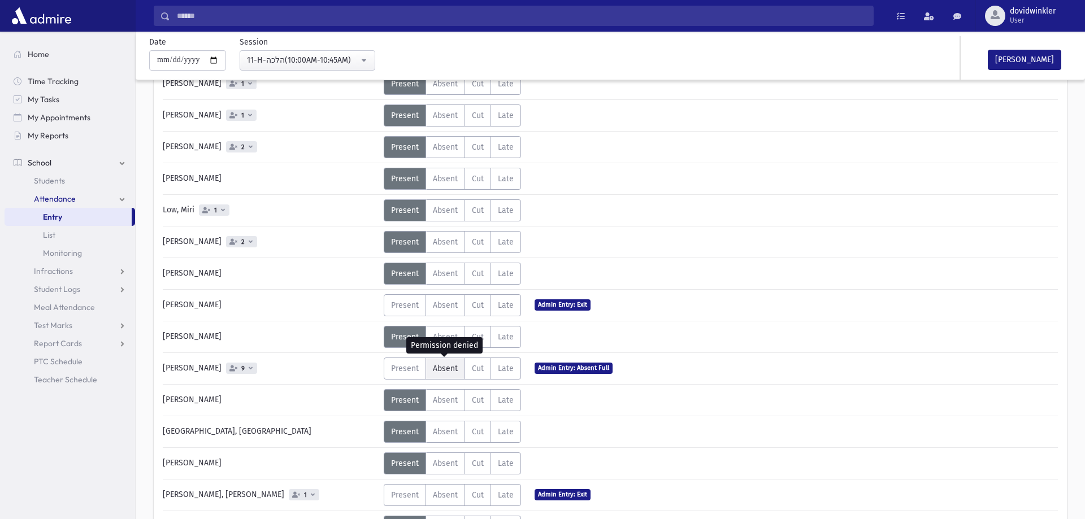 The height and width of the screenshot is (519, 1085). I want to click on span: Home, so click(38, 54).